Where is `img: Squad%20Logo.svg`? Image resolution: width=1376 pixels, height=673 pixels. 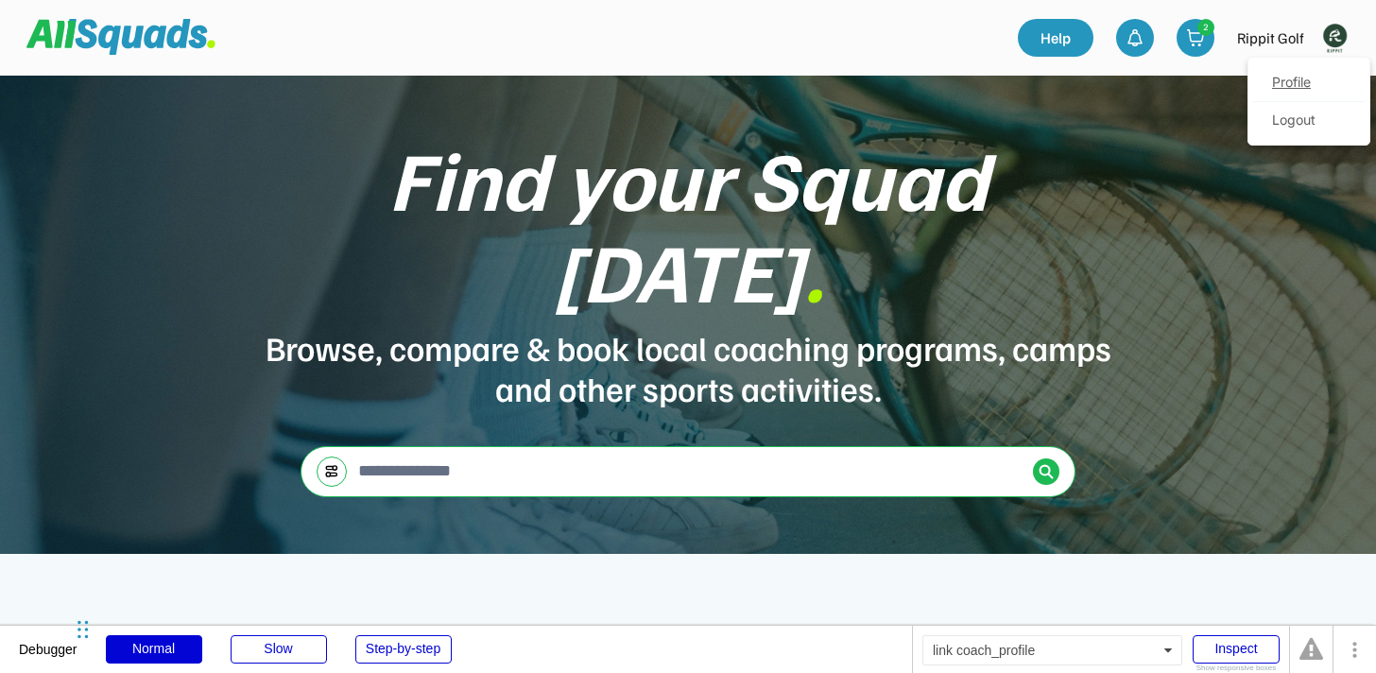 img: Squad%20Logo.svg is located at coordinates (121, 37).